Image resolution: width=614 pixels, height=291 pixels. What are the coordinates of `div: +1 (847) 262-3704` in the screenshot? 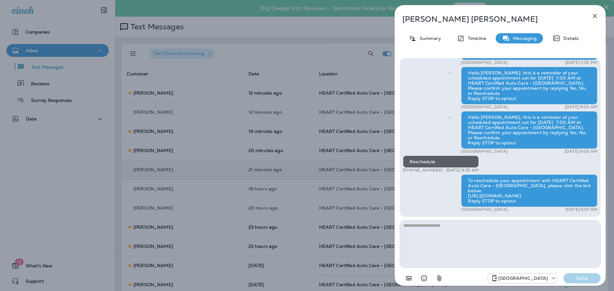 It's located at (522, 278).